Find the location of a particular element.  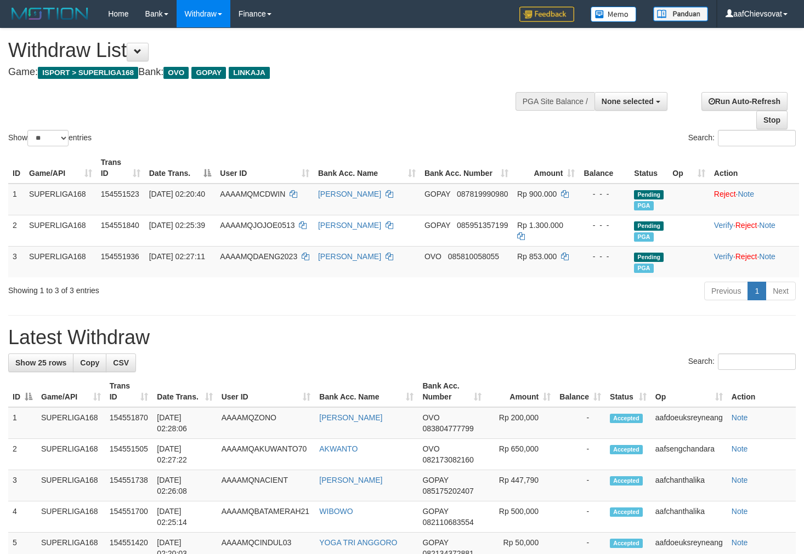

span: None selected is located at coordinates (627, 101).